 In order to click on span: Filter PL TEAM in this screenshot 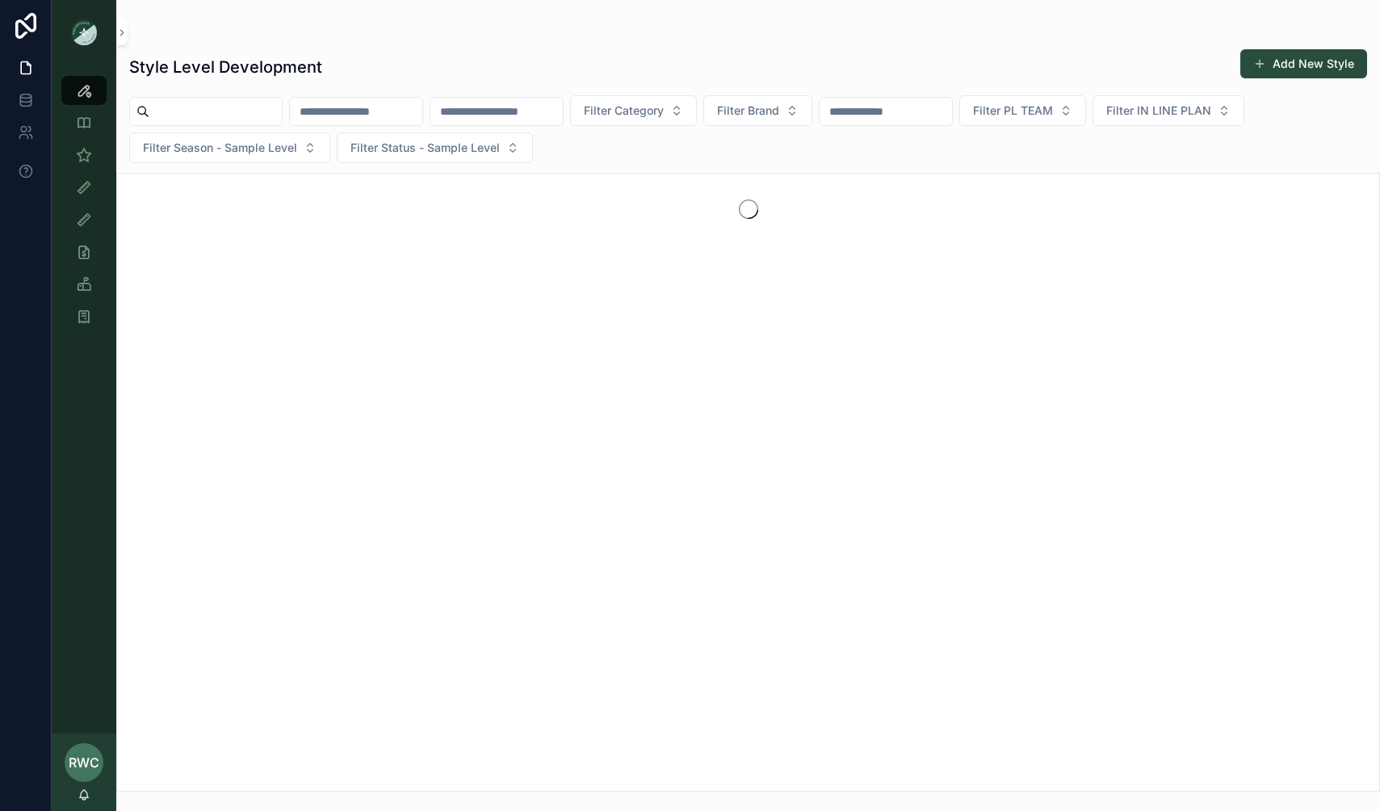, I will do `click(1013, 111)`.